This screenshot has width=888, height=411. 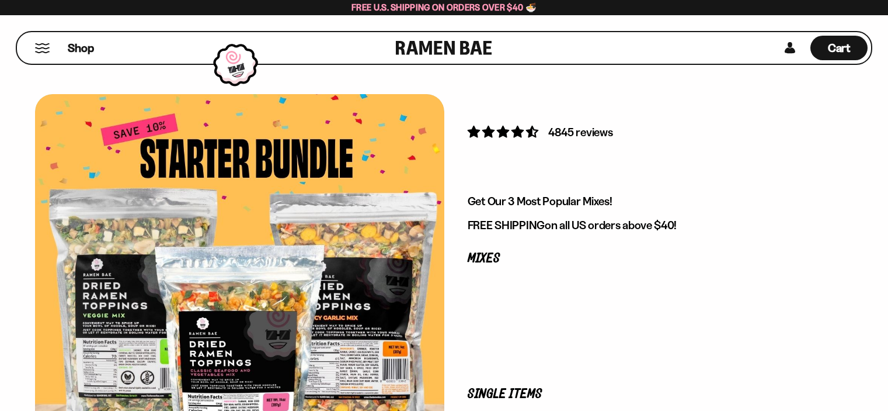 I want to click on p: on all US orders above $40!, so click(x=649, y=225).